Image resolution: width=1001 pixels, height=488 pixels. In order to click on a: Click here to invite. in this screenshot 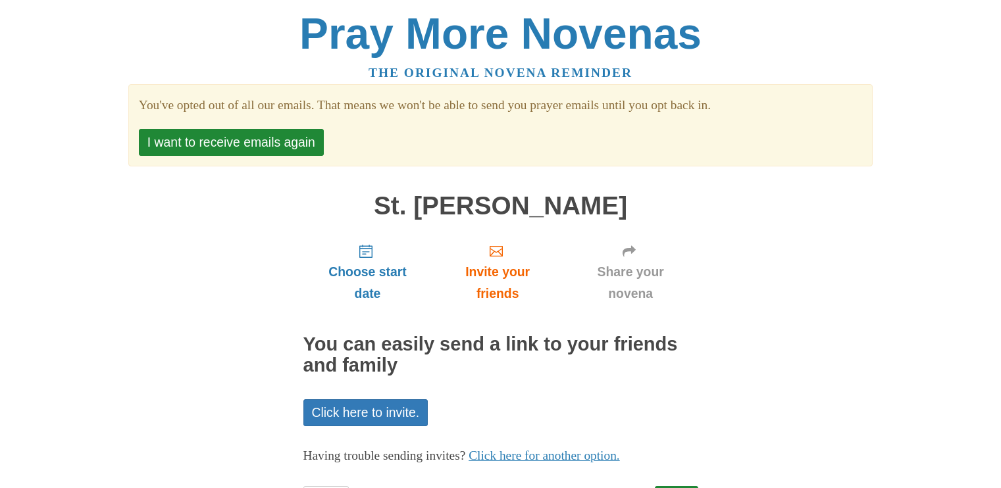, I will do `click(366, 413)`.